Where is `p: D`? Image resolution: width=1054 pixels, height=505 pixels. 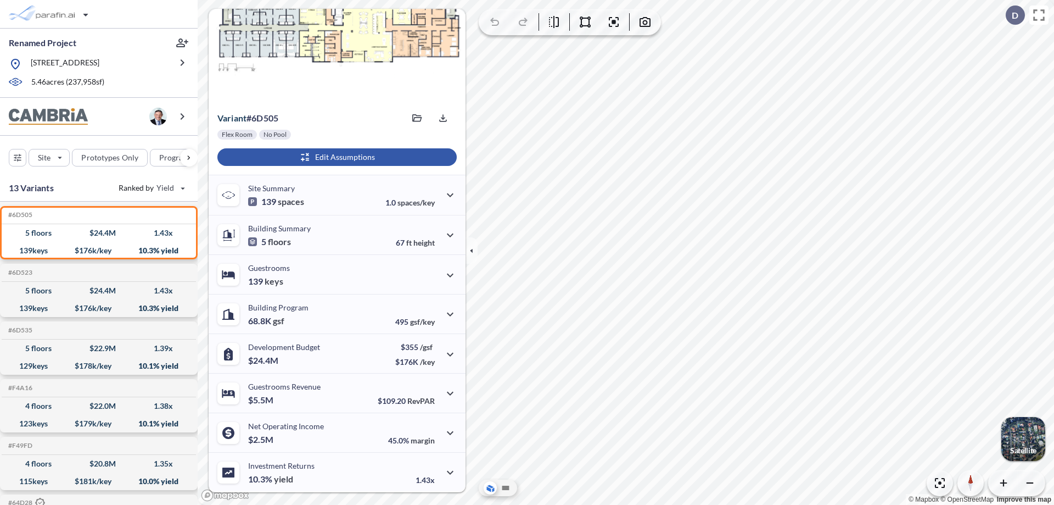
p: D is located at coordinates (1015, 15).